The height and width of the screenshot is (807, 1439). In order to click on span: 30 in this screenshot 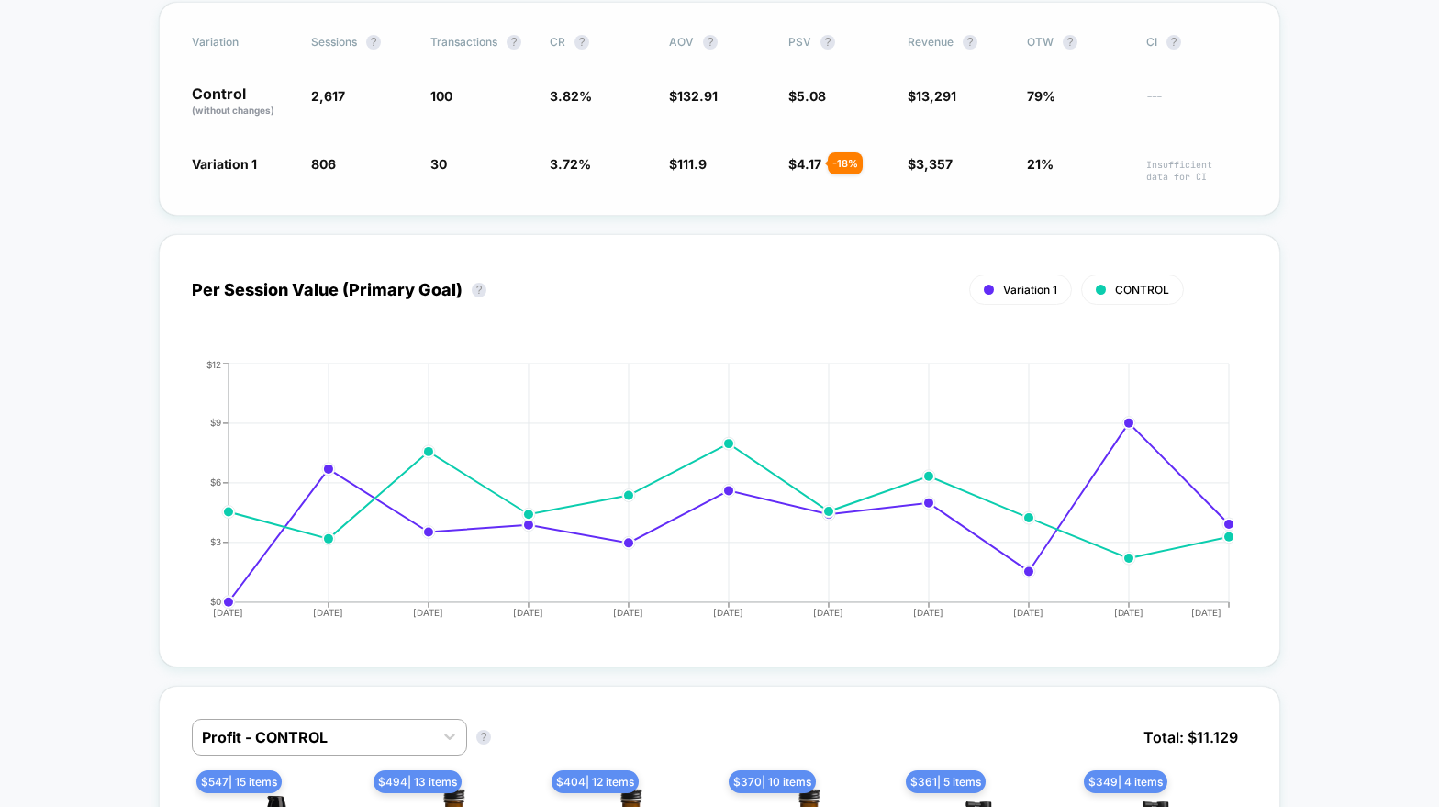, I will do `click(439, 163)`.